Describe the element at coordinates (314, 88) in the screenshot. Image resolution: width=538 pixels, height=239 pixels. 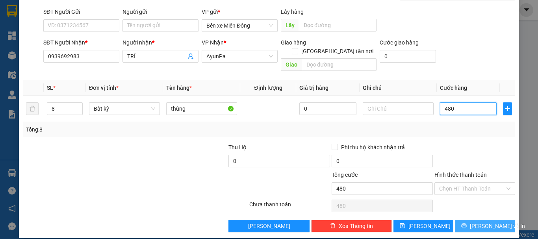
I see `span: Giá trị hàng` at that location.